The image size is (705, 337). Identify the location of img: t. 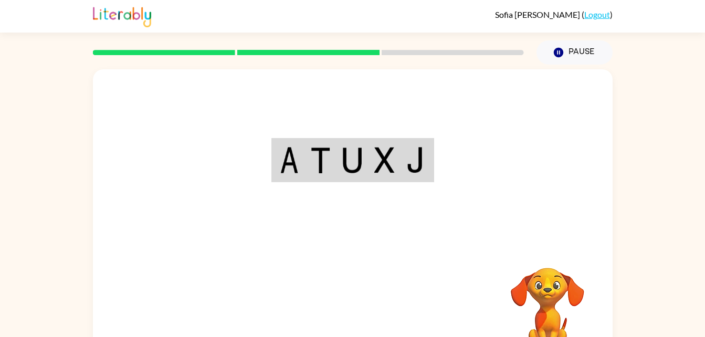
(320, 160).